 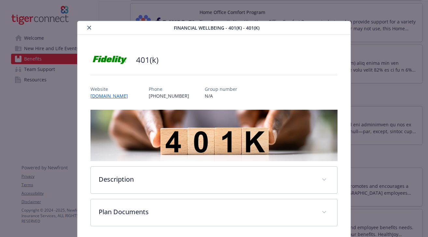 I want to click on button: close, so click(x=89, y=28).